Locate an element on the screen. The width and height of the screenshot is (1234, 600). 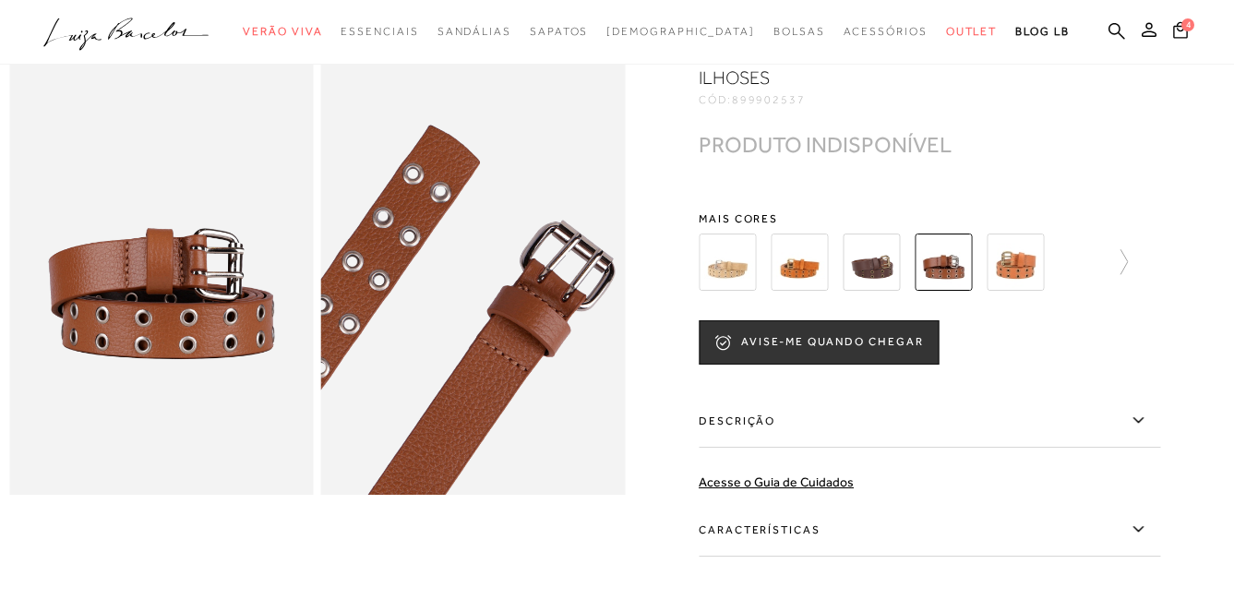
h1: CINTO FINO EM COURO CARAMELO COM ILHOSES is located at coordinates (871, 65).